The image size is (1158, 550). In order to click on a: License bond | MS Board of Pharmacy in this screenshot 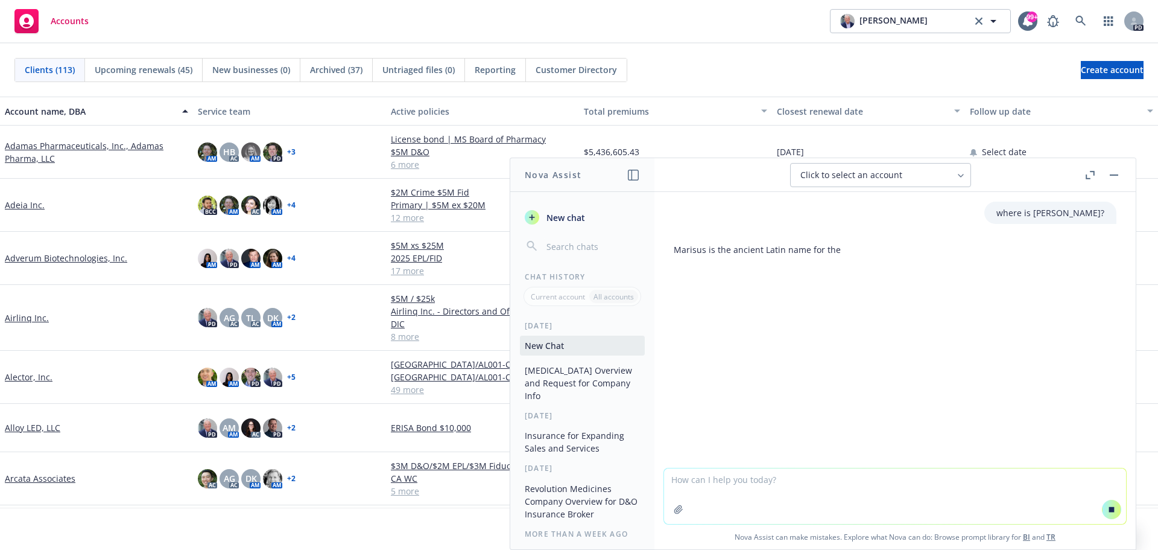, I will do `click(483, 139)`.